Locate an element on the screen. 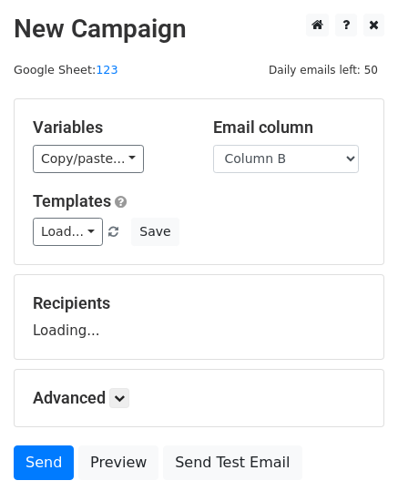 Image resolution: width=398 pixels, height=501 pixels. h5: Recipients is located at coordinates (199, 303).